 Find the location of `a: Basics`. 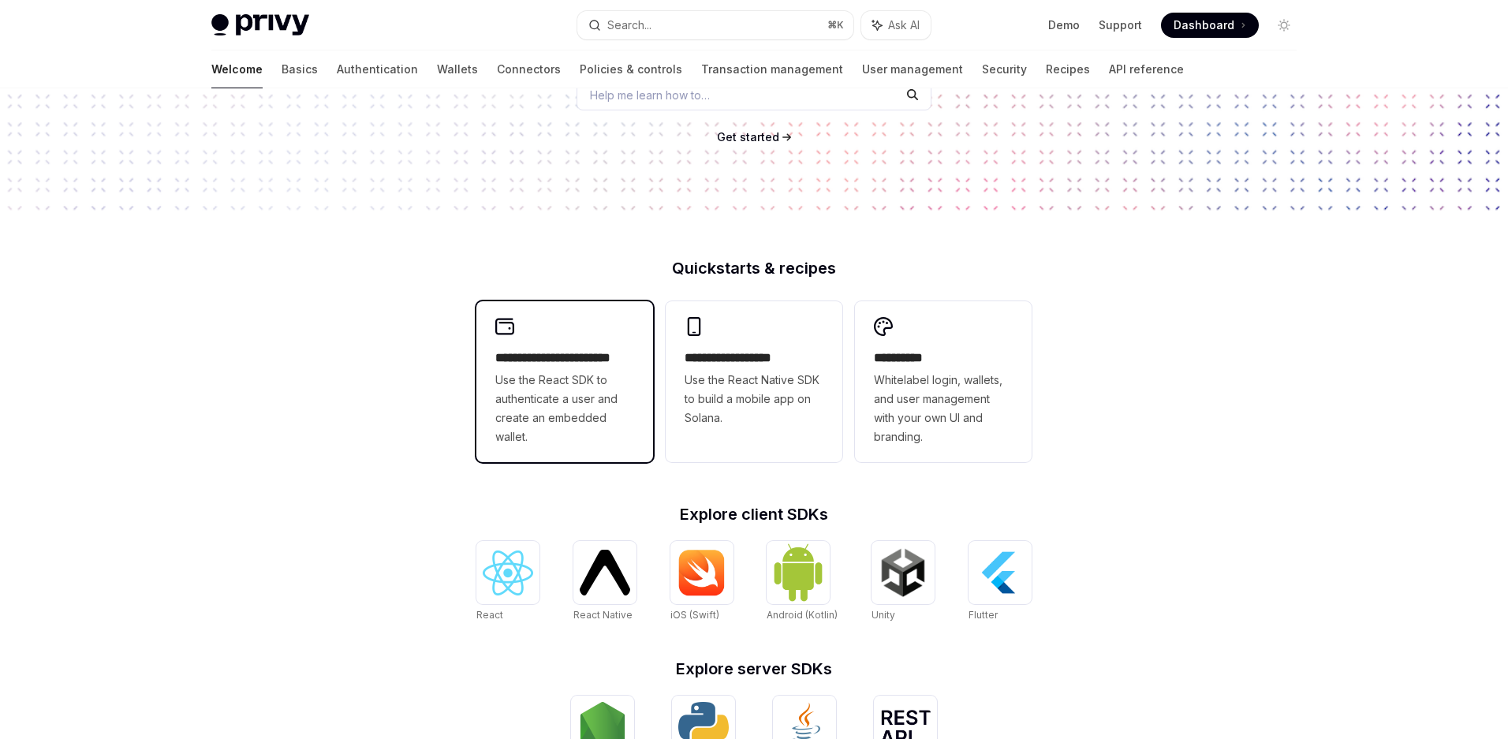

a: Basics is located at coordinates (300, 69).